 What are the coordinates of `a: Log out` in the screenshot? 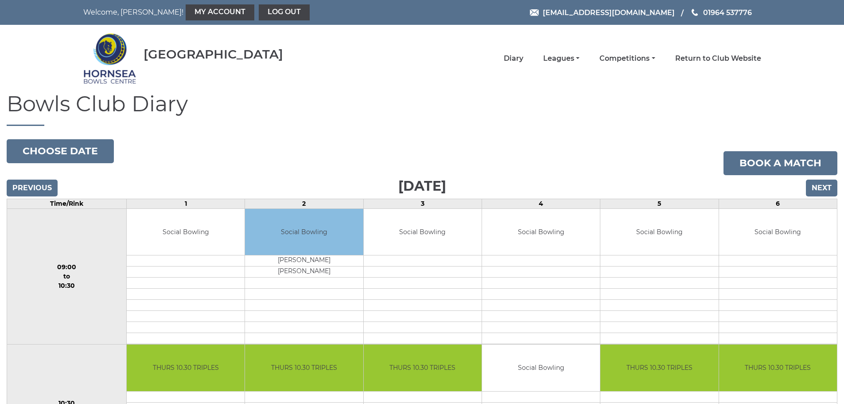 It's located at (284, 12).